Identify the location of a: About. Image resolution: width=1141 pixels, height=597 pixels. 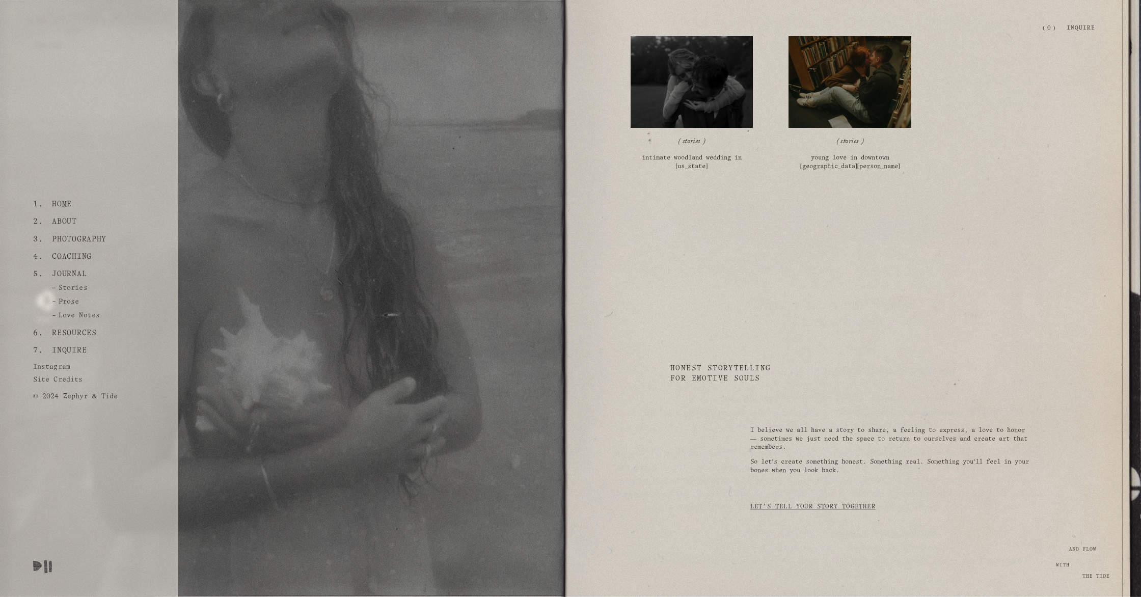
(65, 222).